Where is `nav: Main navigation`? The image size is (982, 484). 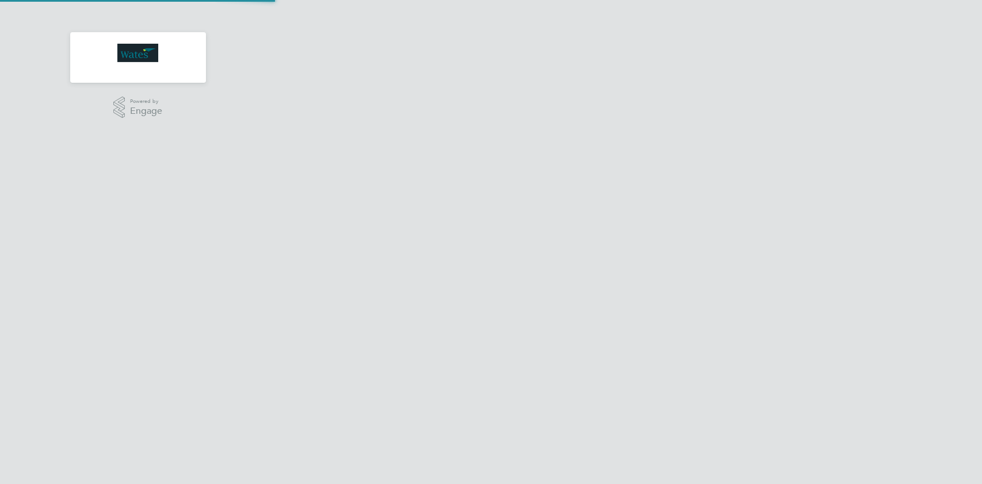
nav: Main navigation is located at coordinates (138, 58).